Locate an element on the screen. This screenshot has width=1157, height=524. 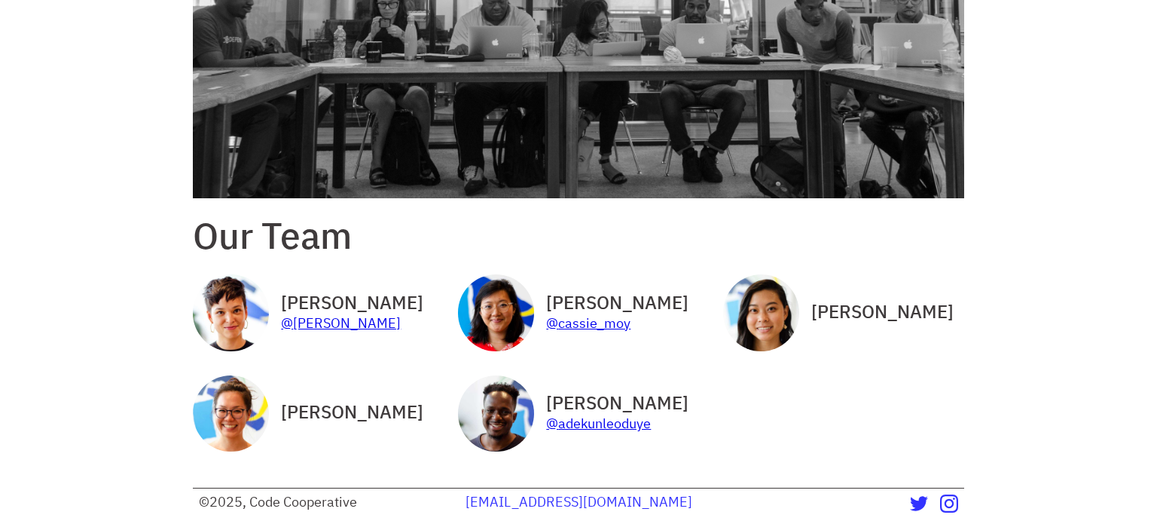
div: © 2025 , Code Cooperative is located at coordinates (275, 505).